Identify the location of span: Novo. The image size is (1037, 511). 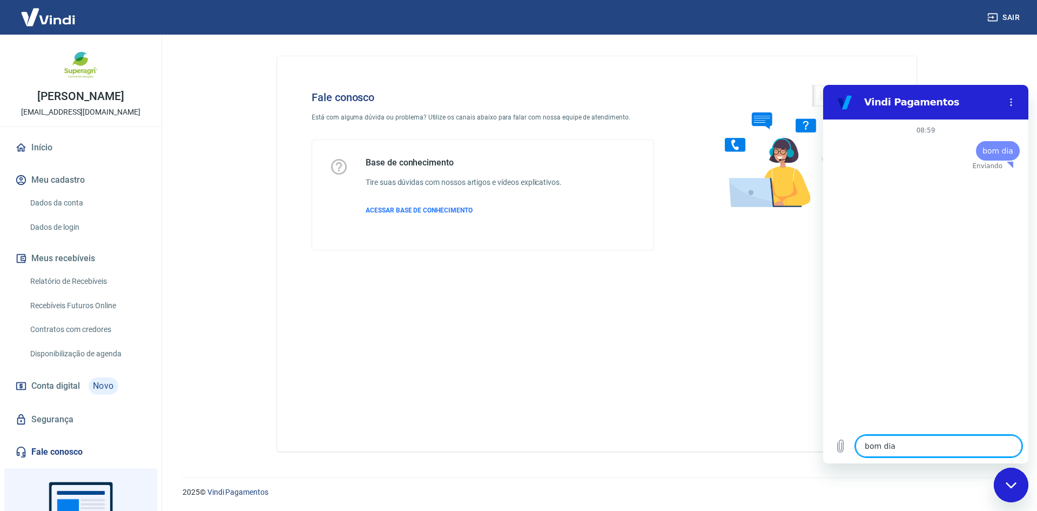
(103, 386).